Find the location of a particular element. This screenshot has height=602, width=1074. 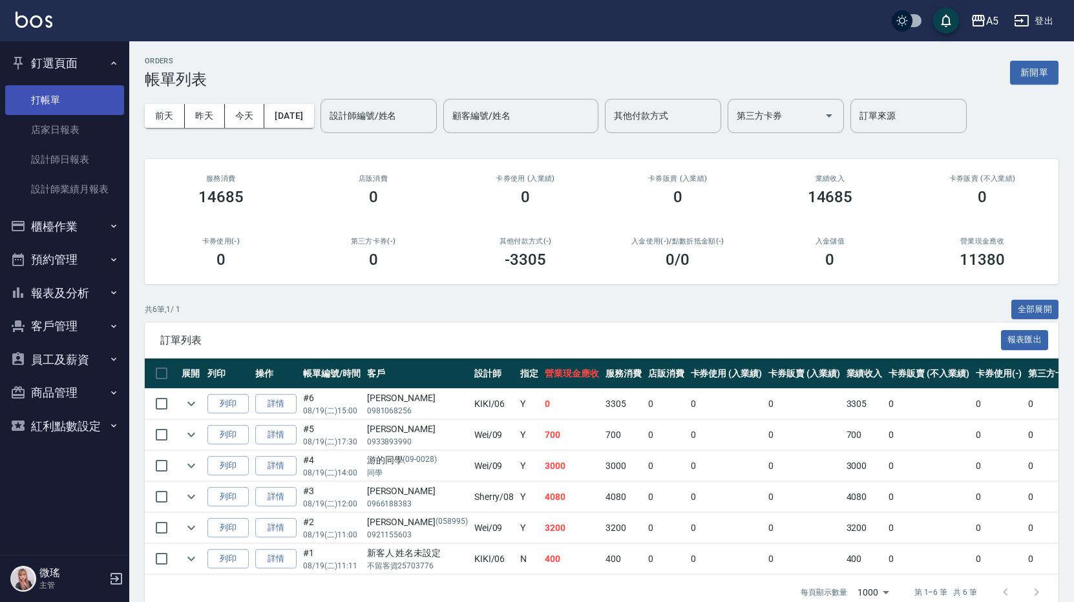

button: 昨天 is located at coordinates (205, 116).